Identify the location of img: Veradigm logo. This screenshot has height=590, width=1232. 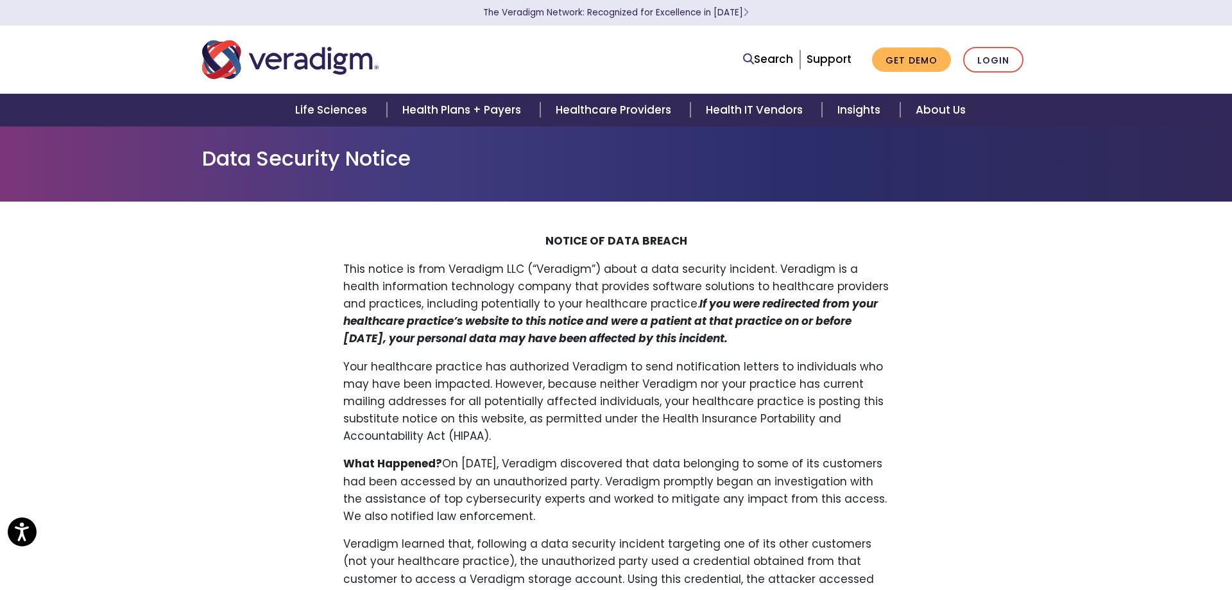
(290, 60).